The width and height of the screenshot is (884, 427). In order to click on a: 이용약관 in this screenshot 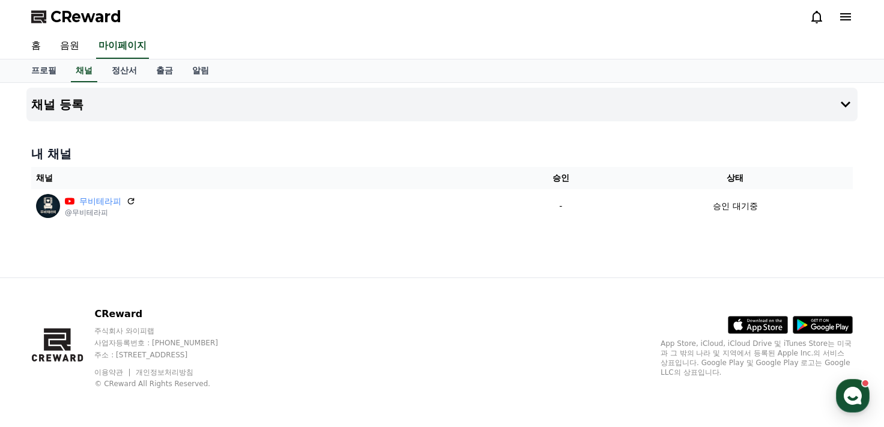, I will do `click(113, 372)`.